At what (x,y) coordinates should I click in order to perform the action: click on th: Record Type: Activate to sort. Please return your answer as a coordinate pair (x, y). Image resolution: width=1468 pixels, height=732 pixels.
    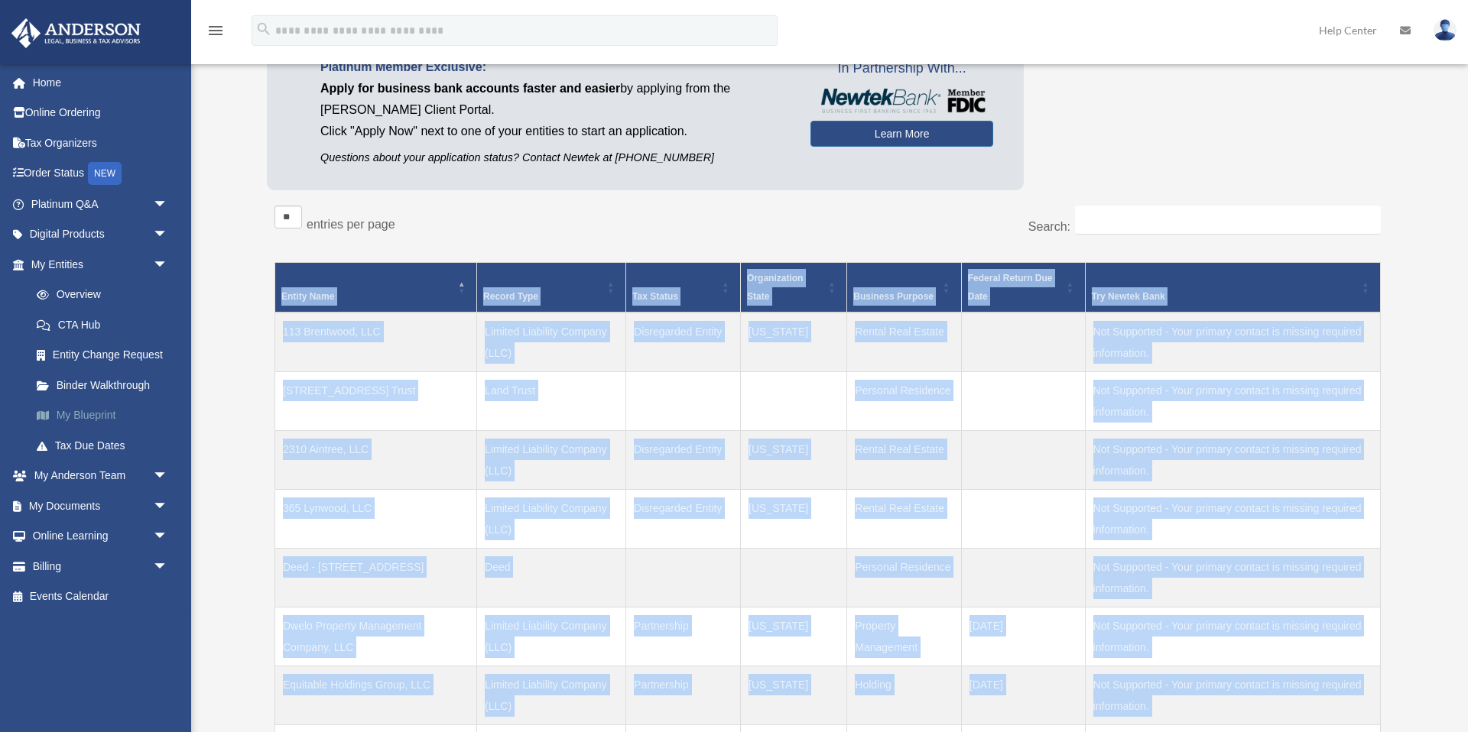
    Looking at the image, I should click on (551, 287).